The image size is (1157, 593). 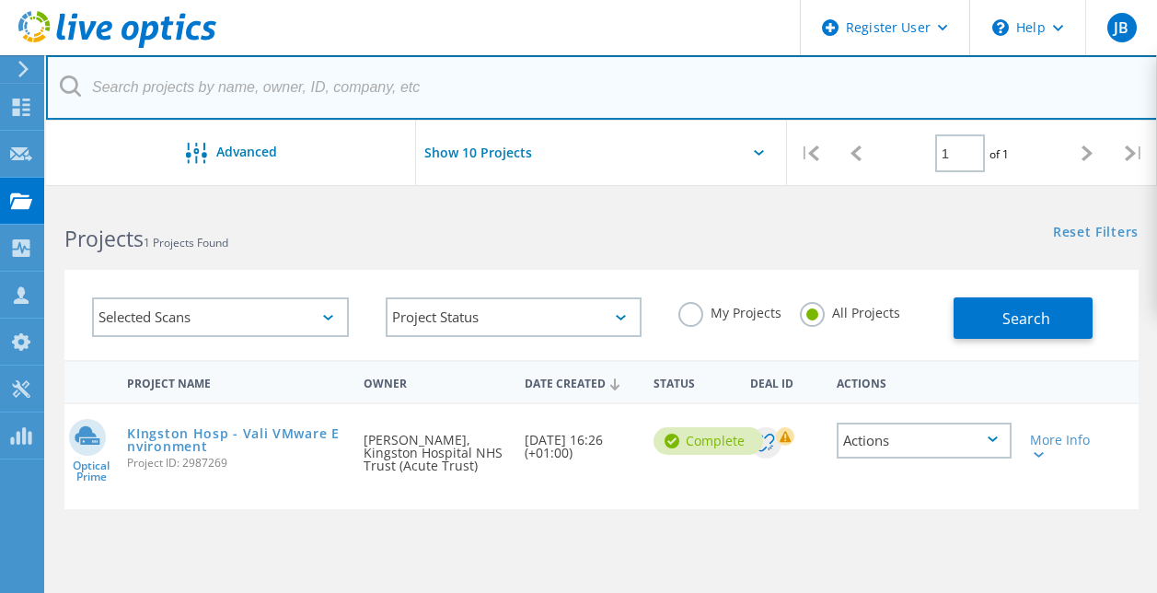 I want to click on div: Status, so click(x=692, y=381).